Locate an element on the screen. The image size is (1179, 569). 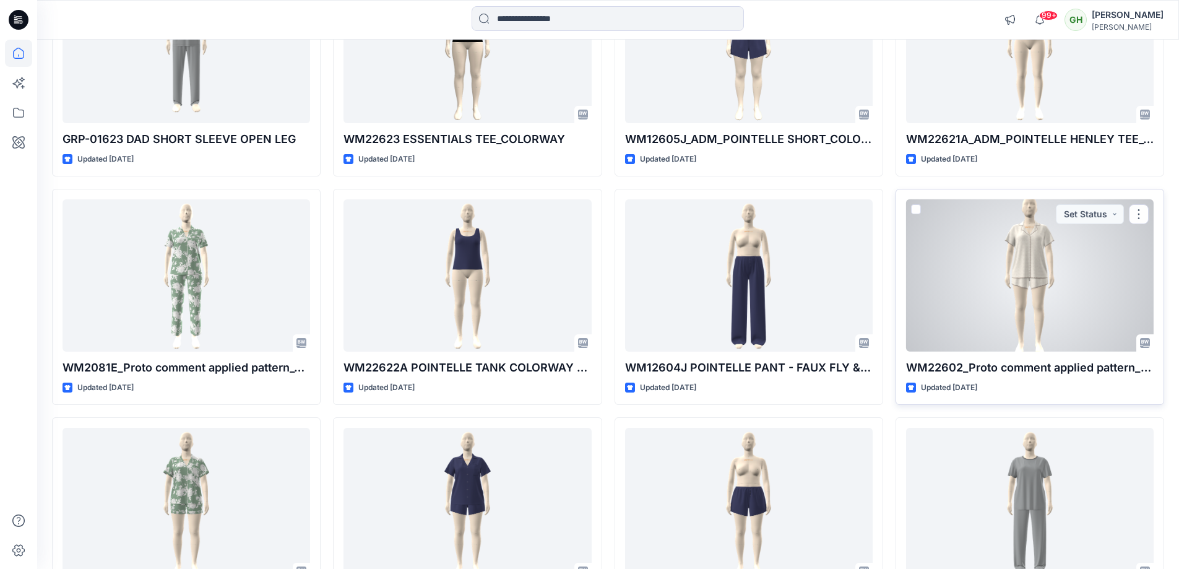
a: WM2081E_Proto comment applied pattern_Colorway_REV11 is located at coordinates (186, 275).